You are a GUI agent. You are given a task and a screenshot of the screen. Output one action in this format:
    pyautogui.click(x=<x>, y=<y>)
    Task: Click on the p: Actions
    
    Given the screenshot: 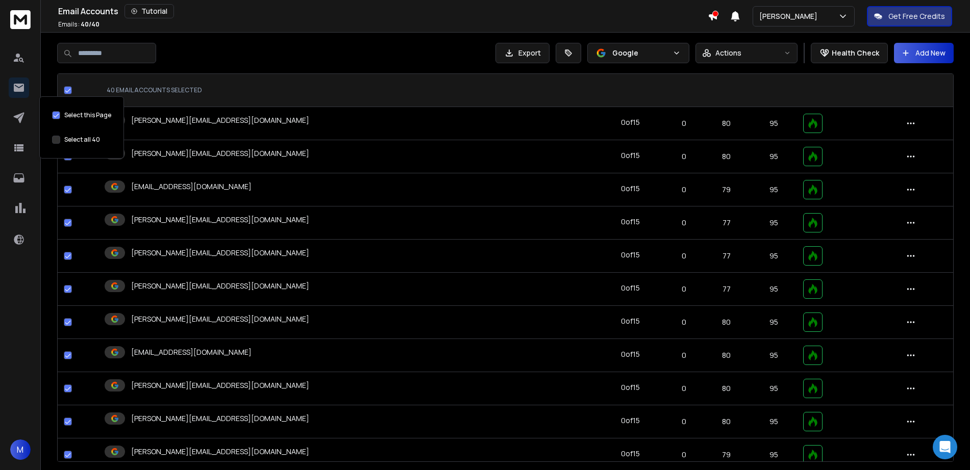 What is the action you would take?
    pyautogui.click(x=728, y=53)
    